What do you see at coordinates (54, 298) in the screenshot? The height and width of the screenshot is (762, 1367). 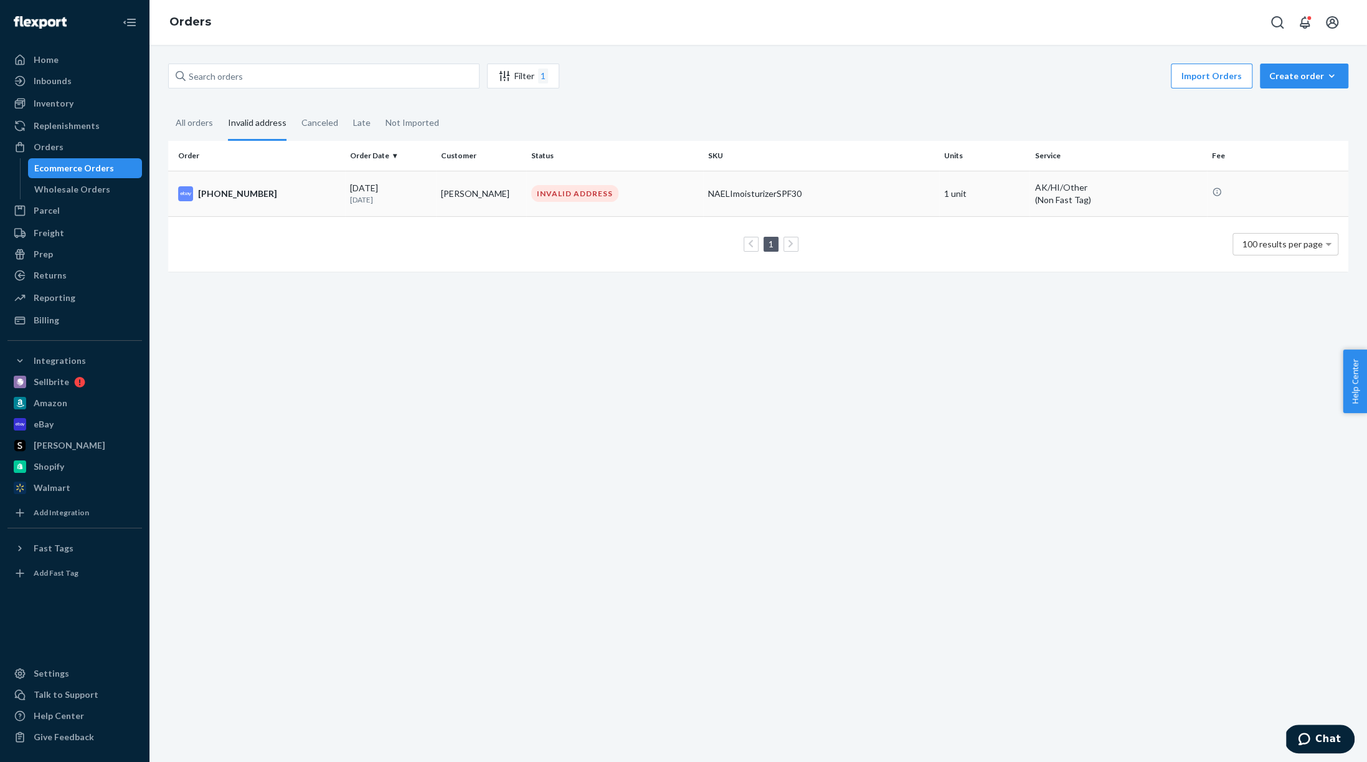 I see `div: Reporting` at bounding box center [54, 298].